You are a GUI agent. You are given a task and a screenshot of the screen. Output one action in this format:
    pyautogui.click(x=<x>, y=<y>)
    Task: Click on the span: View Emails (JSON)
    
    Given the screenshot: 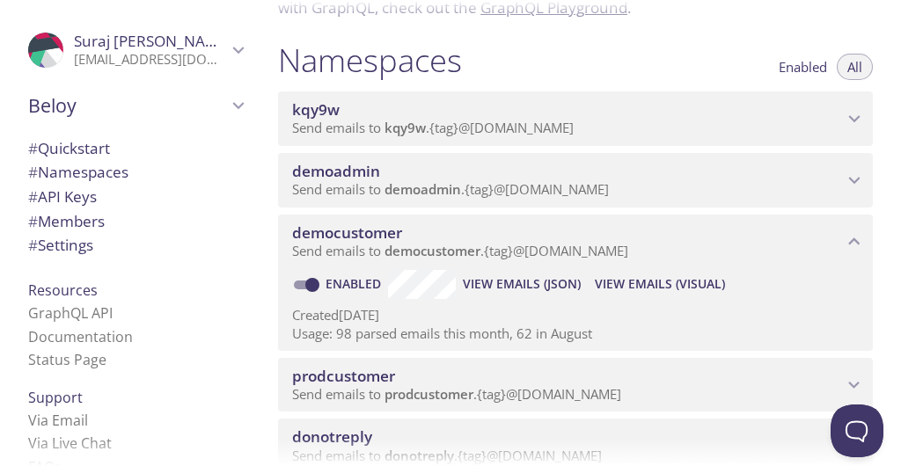 What is the action you would take?
    pyautogui.click(x=522, y=284)
    